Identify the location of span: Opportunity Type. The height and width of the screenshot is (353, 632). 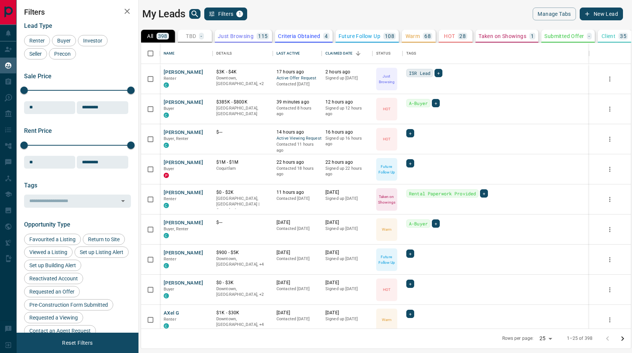
(47, 224).